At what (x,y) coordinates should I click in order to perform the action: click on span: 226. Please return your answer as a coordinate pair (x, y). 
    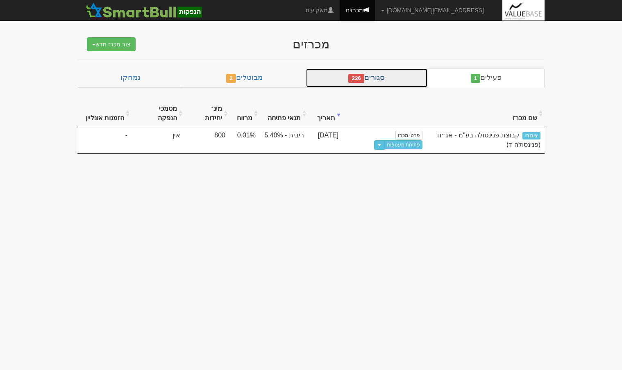
    Looking at the image, I should click on (356, 78).